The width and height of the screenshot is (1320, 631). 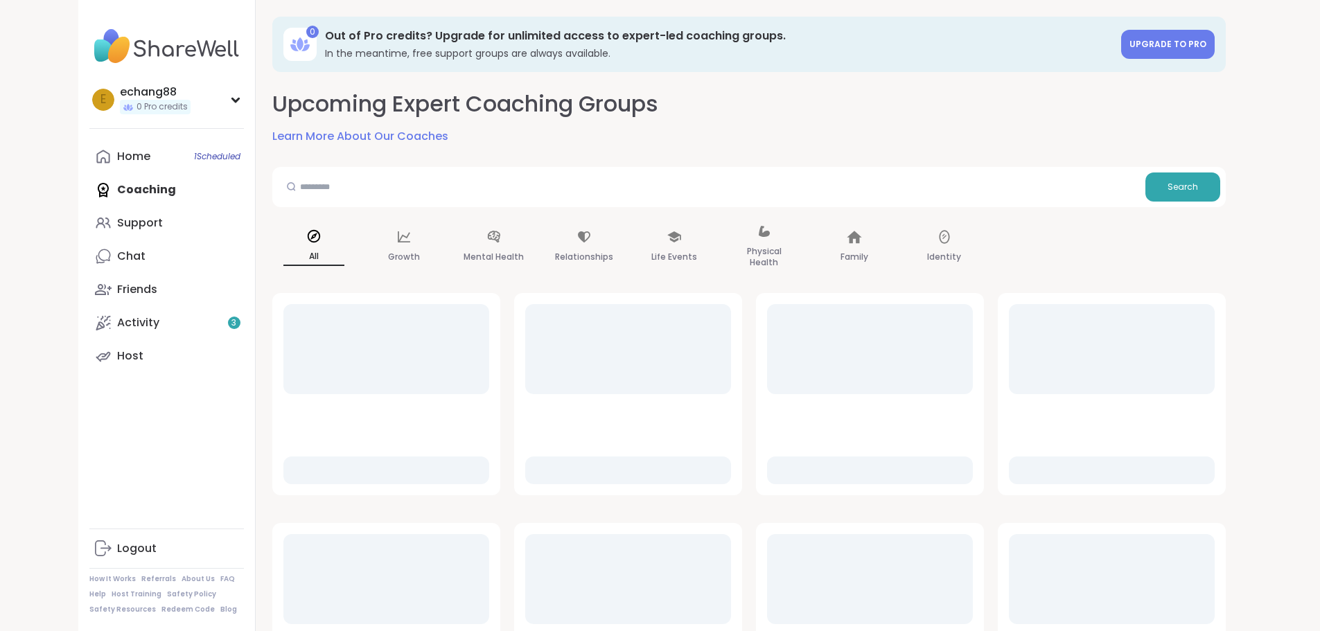 What do you see at coordinates (137, 549) in the screenshot?
I see `div: Logout` at bounding box center [137, 549].